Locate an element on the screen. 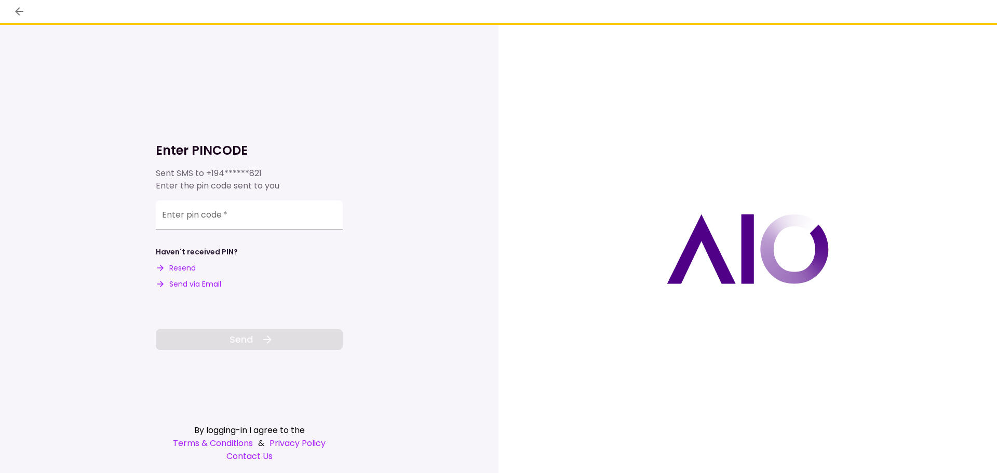  button: Send is located at coordinates (249, 340).